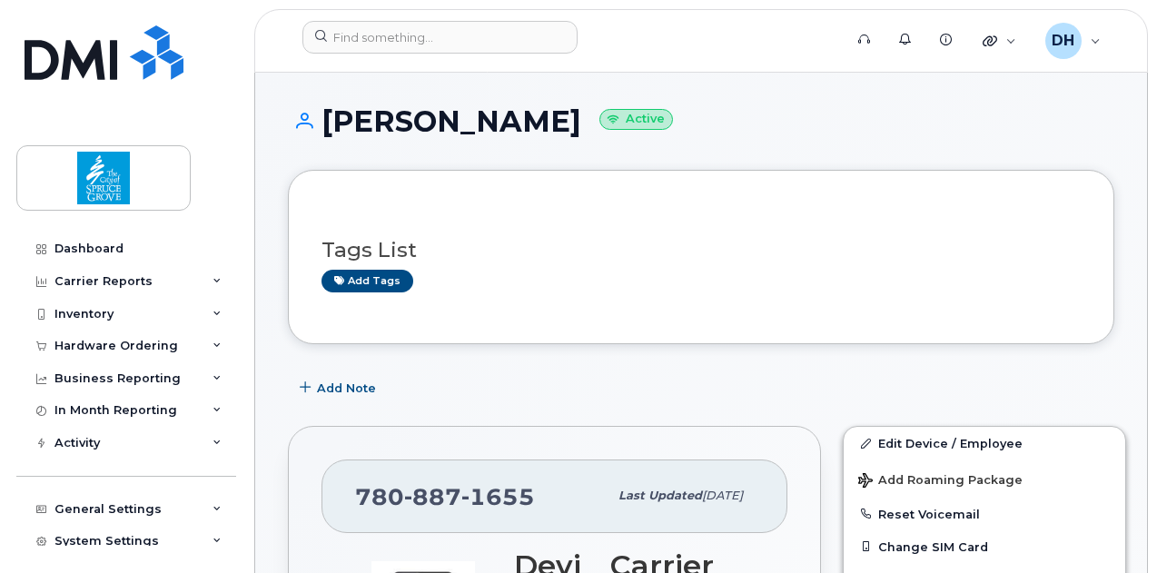 This screenshot has height=573, width=1157. What do you see at coordinates (498, 497) in the screenshot?
I see `span: 1655` at bounding box center [498, 497].